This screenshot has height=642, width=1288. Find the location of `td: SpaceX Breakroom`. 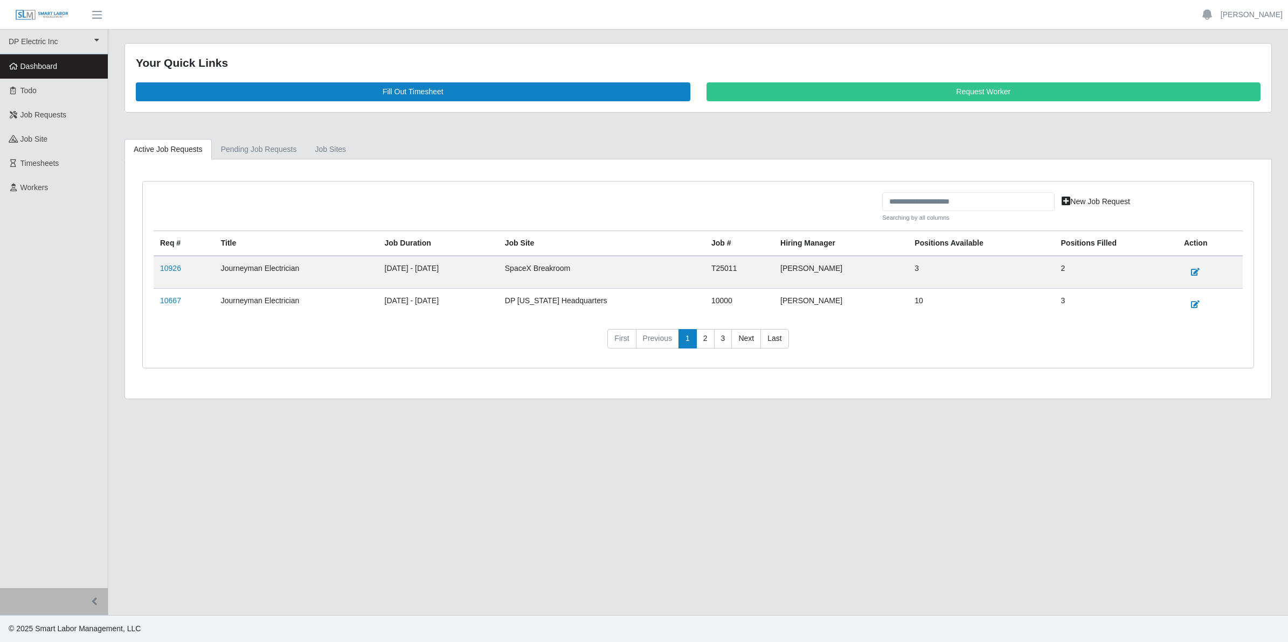

td: SpaceX Breakroom is located at coordinates (601, 272).